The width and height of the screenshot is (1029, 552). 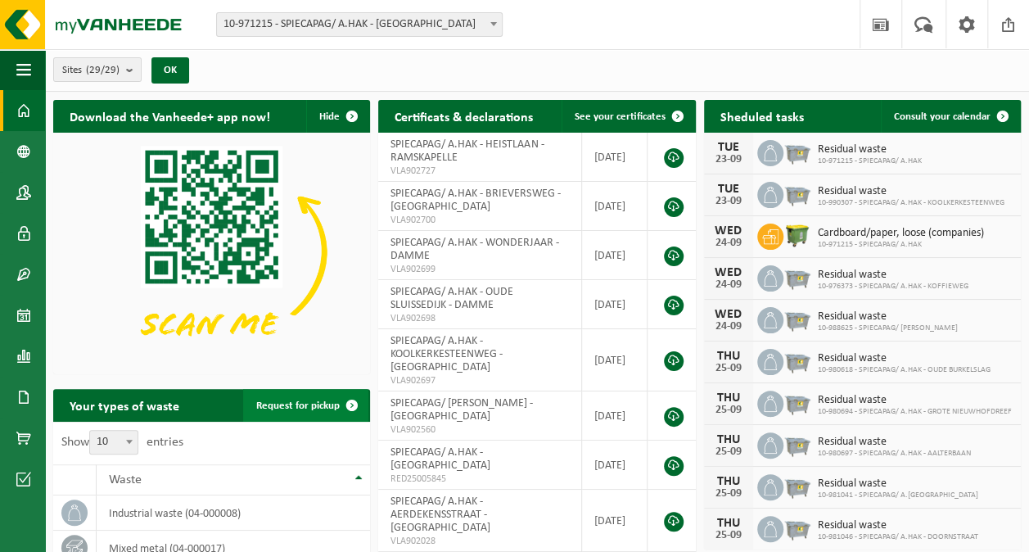 What do you see at coordinates (329, 116) in the screenshot?
I see `span: Hide` at bounding box center [329, 116].